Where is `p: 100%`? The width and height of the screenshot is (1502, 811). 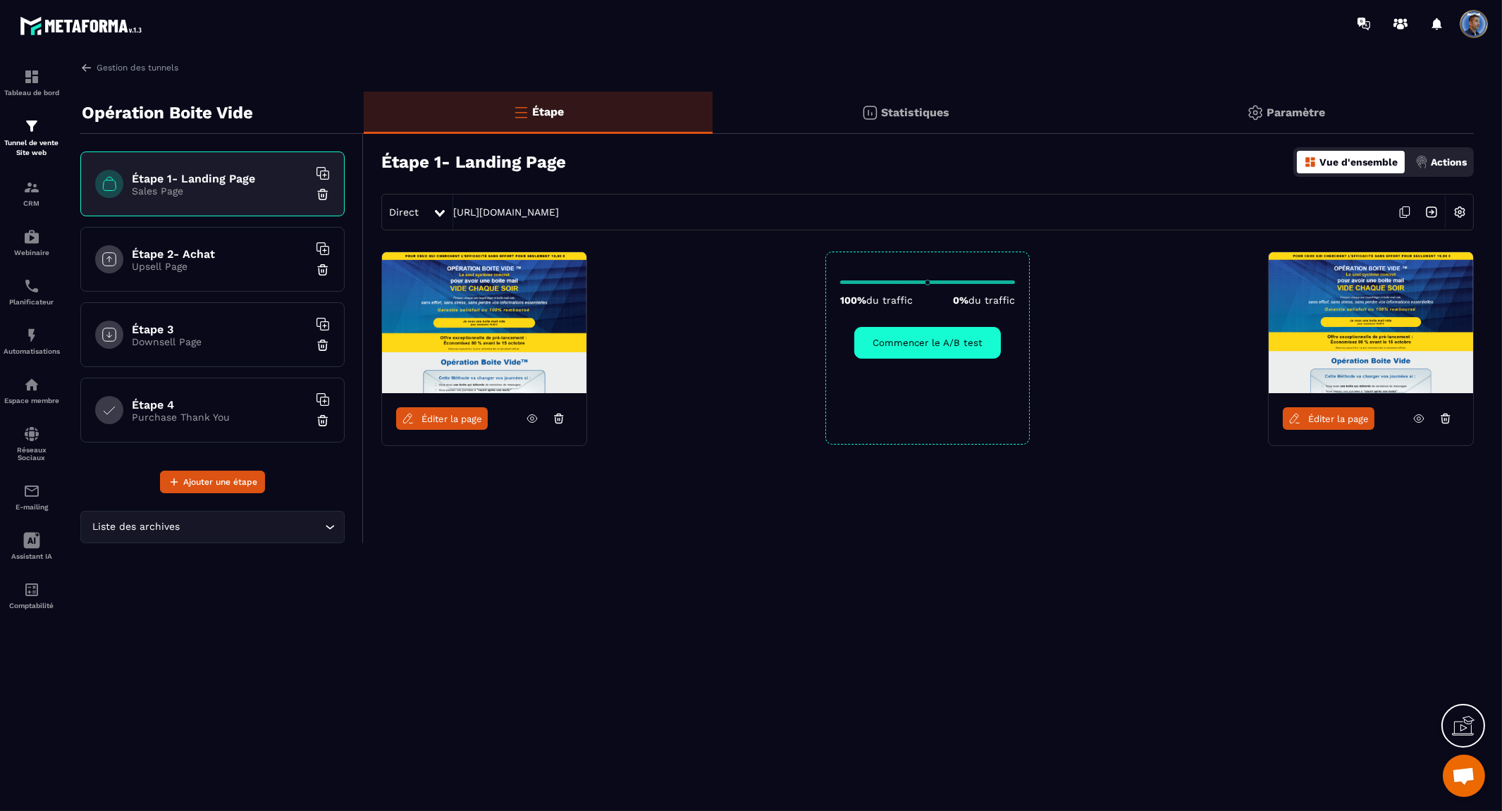
p: 100% is located at coordinates (876, 300).